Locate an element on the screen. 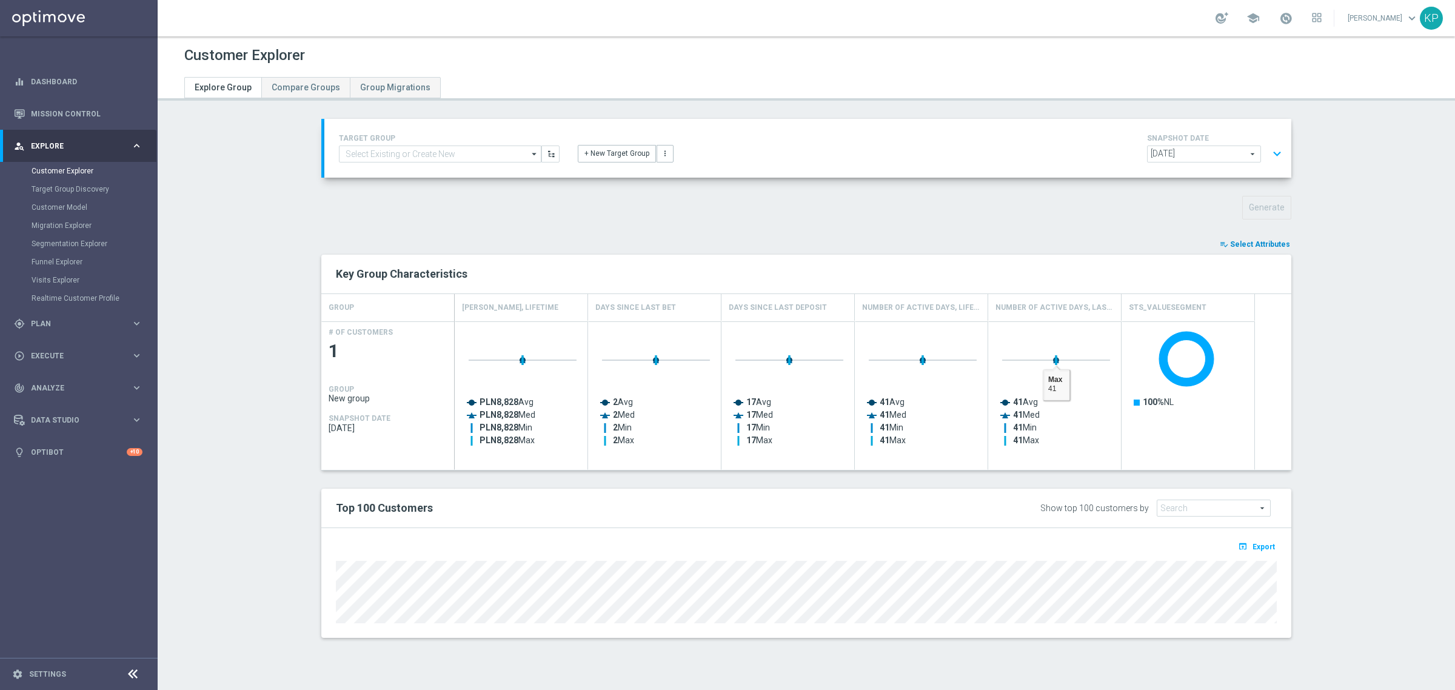 The height and width of the screenshot is (690, 1455). div: Show top 100 customers by is located at coordinates (1095, 508).